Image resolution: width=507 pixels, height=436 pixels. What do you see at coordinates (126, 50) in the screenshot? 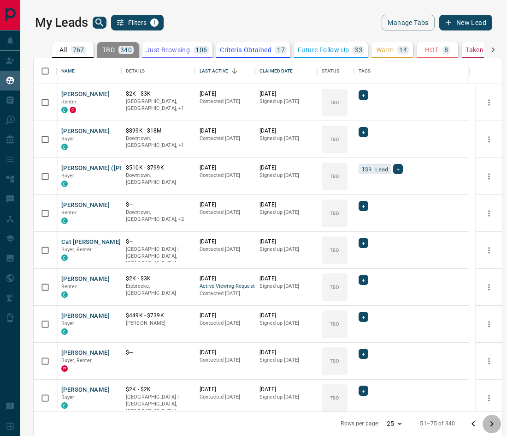
I see `p: 340` at bounding box center [126, 50].